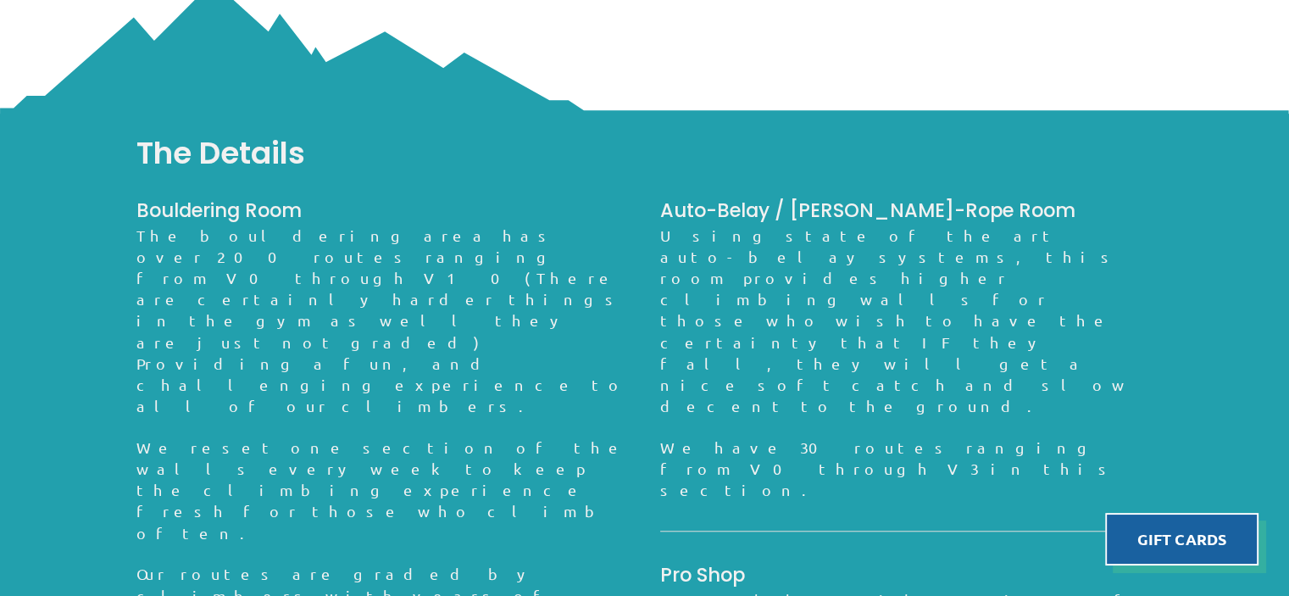 The width and height of the screenshot is (1289, 596). Describe the element at coordinates (907, 469) in the screenshot. I see `p: We have 30 routes ranging from V0 through V3 in this section.` at that location.